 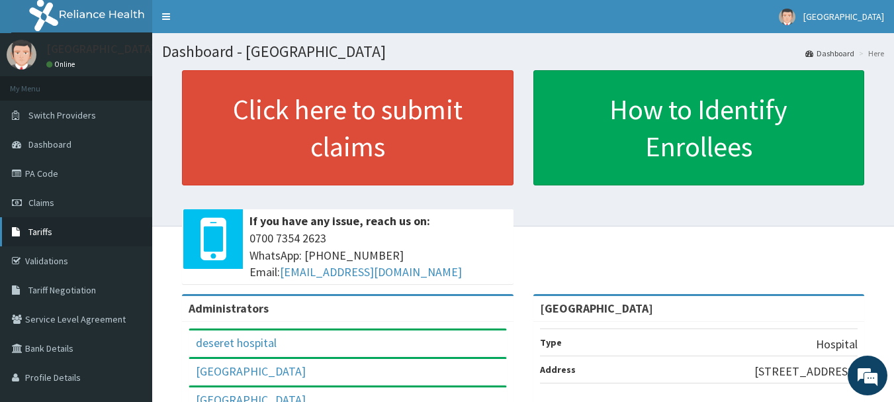 What do you see at coordinates (236, 342) in the screenshot?
I see `a: deseret hospital` at bounding box center [236, 342].